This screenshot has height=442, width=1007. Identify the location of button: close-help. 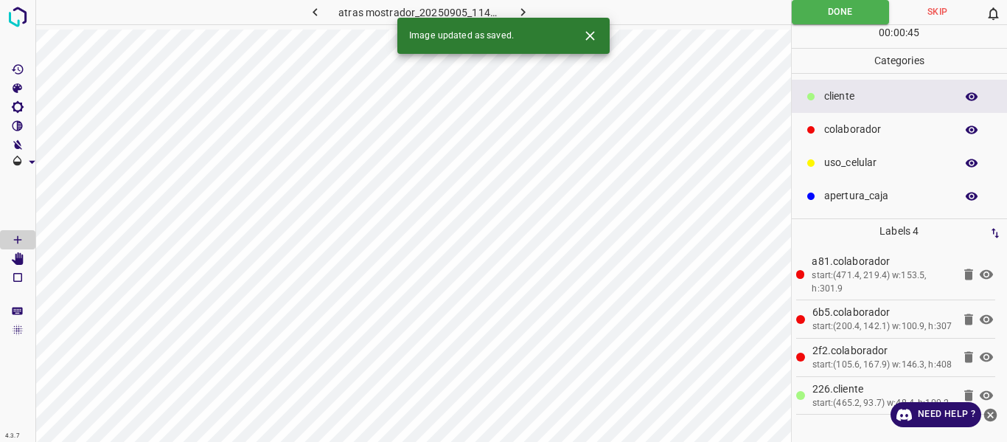
(990, 414).